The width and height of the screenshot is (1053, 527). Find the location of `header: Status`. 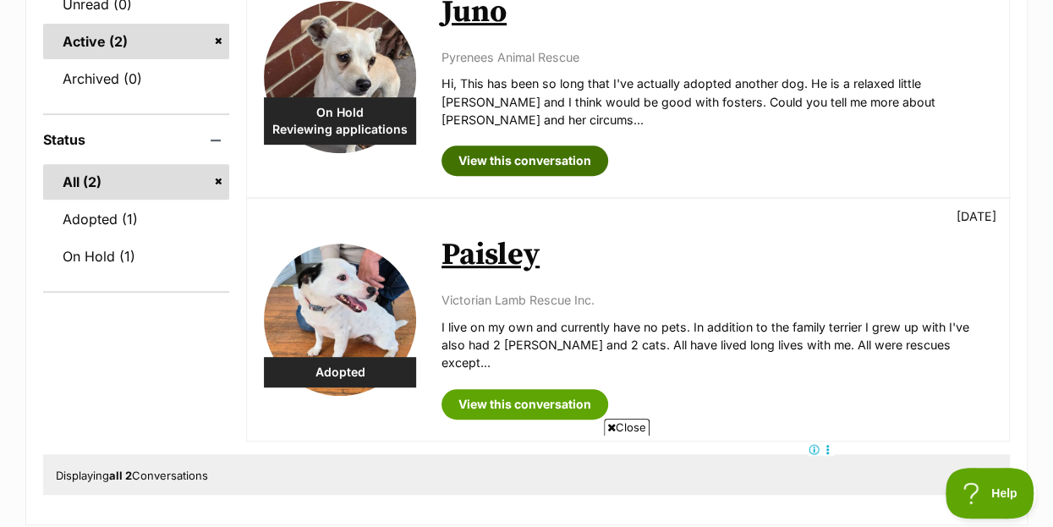

header: Status is located at coordinates (136, 140).